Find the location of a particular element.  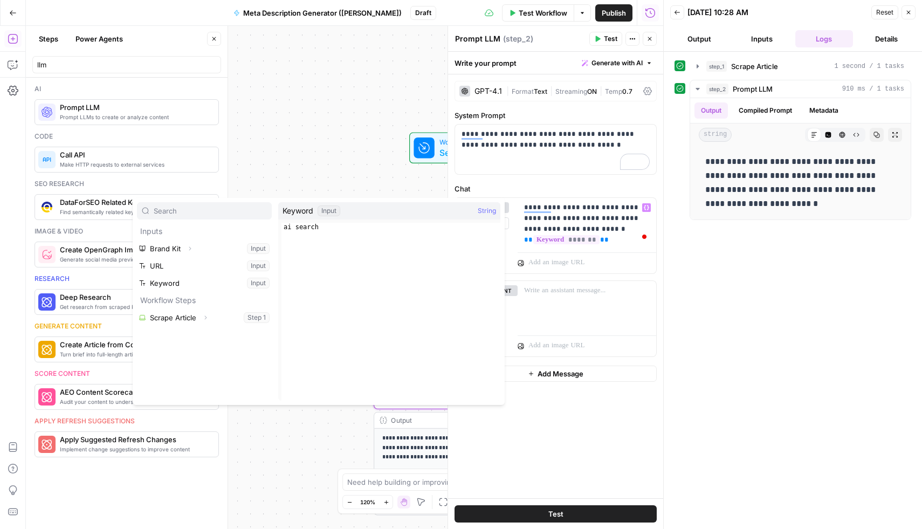

button: Compiled Prompt is located at coordinates (765, 111).